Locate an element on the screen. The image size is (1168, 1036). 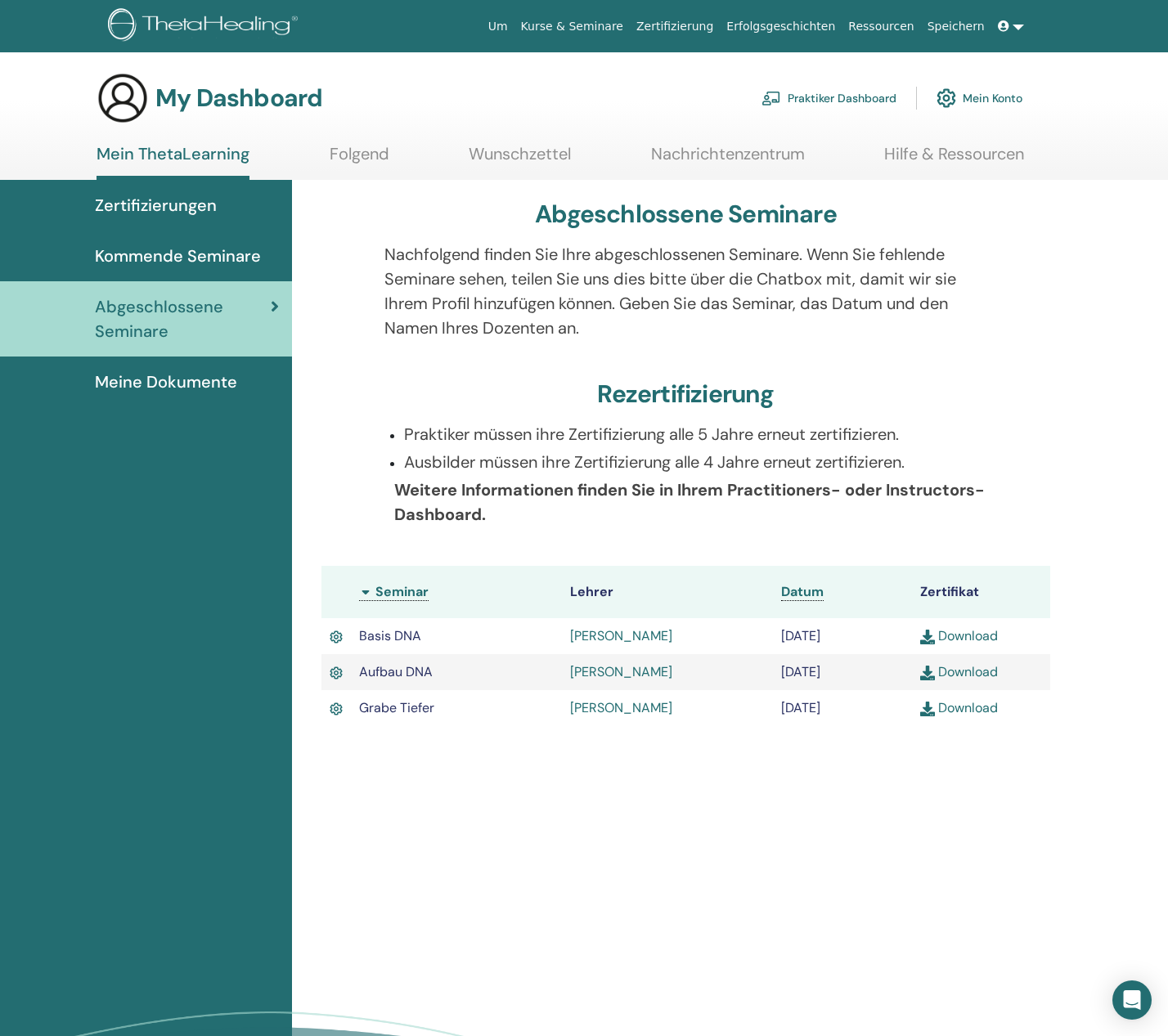
a: Wunschzettel is located at coordinates (520, 160).